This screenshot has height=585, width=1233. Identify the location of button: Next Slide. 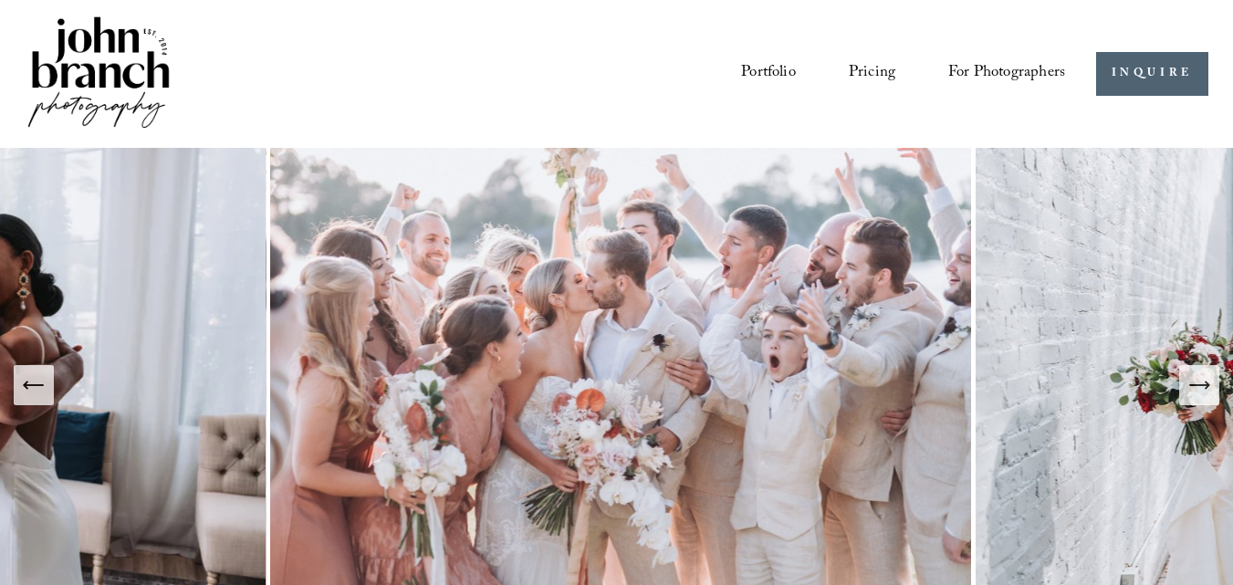
(1199, 385).